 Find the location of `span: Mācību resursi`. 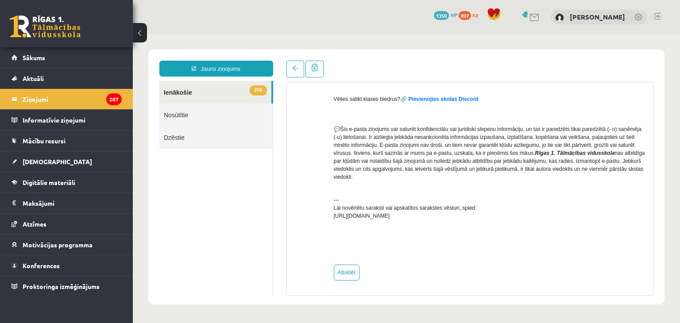

span: Mācību resursi is located at coordinates (44, 141).